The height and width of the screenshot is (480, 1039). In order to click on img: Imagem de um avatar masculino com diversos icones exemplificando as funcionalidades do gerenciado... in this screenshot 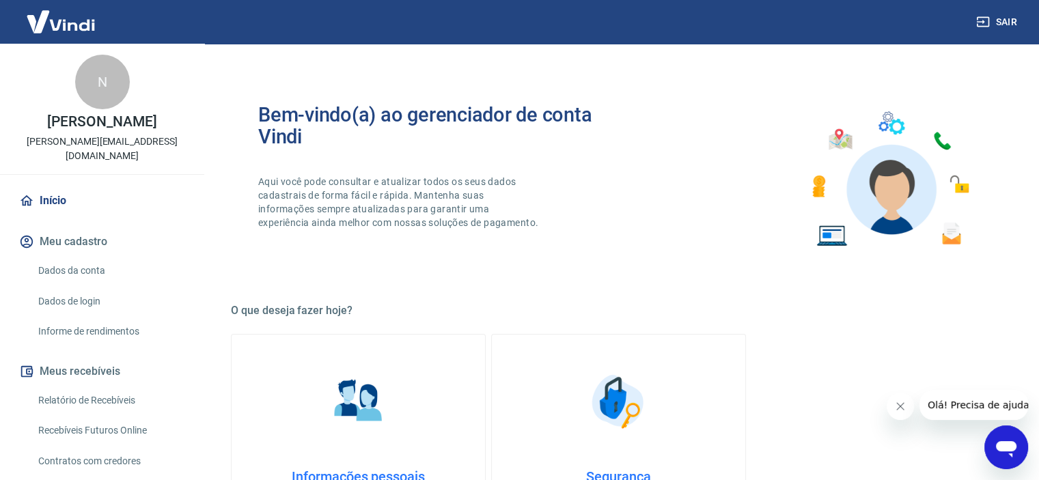, I will do `click(890, 179)`.